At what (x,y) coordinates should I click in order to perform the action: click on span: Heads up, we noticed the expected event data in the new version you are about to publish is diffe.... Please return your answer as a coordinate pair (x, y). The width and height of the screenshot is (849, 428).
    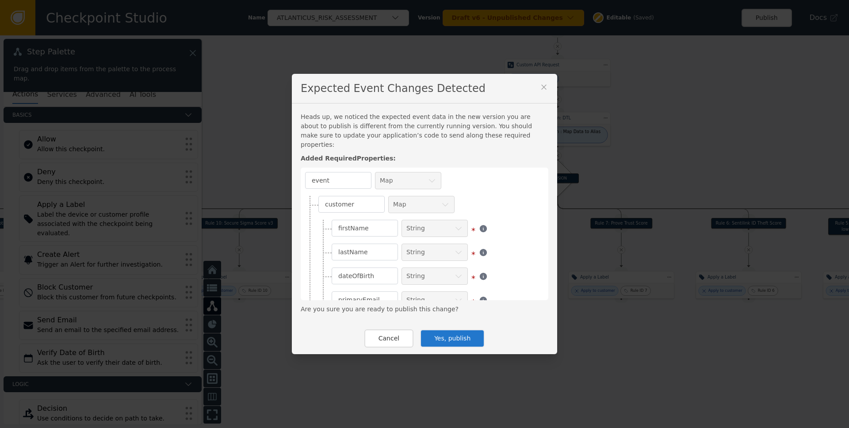
    Looking at the image, I should click on (416, 130).